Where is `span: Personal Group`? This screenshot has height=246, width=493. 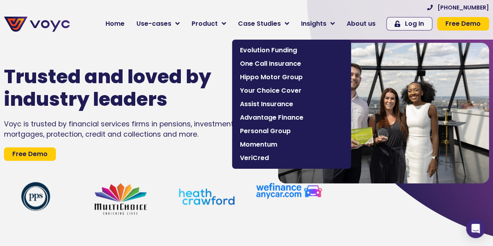 span: Personal Group is located at coordinates (292, 131).